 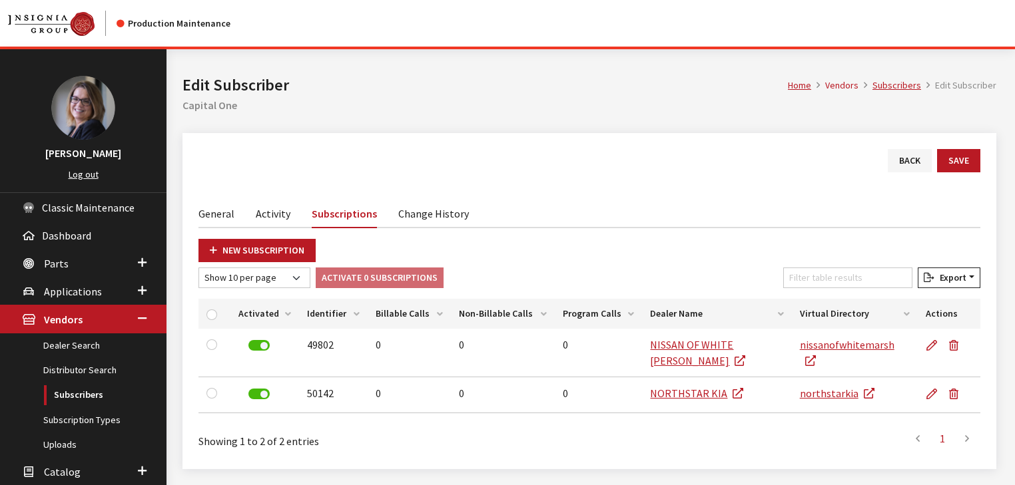 What do you see at coordinates (589, 105) in the screenshot?
I see `h2: Capital One` at bounding box center [589, 105].